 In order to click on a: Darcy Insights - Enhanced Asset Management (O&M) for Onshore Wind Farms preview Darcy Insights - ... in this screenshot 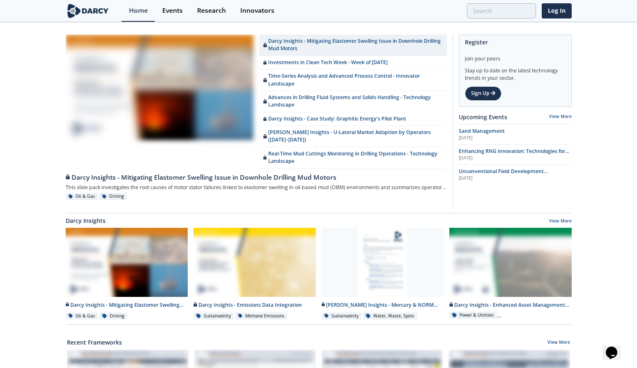, I will do `click(511, 274)`.